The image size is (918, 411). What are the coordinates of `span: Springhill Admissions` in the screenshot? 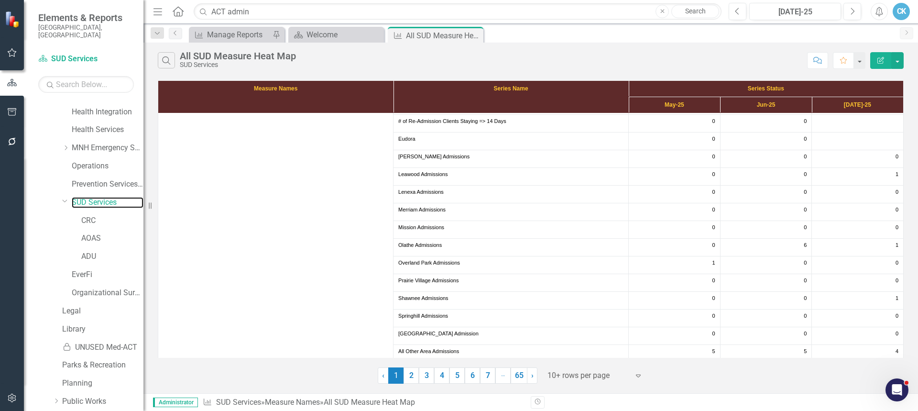 It's located at (511, 316).